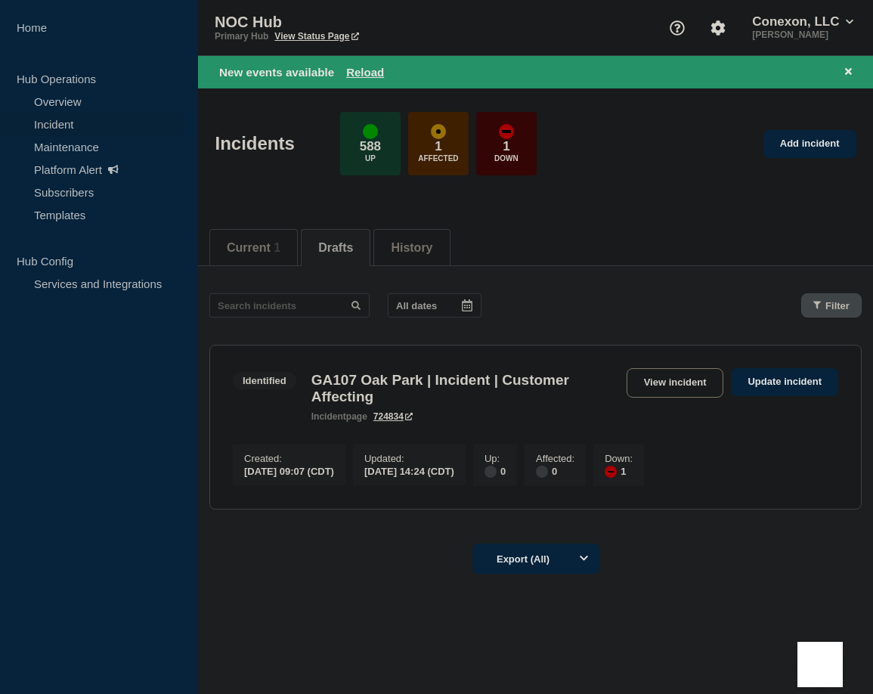 The width and height of the screenshot is (873, 694). What do you see at coordinates (506, 158) in the screenshot?
I see `p: Down` at bounding box center [506, 158].